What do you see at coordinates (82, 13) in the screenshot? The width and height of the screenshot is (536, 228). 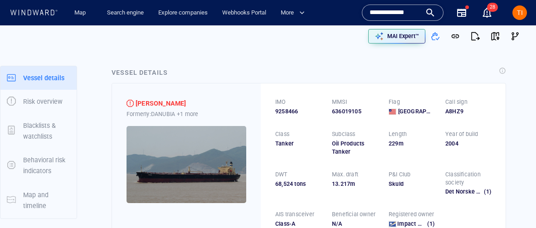 I see `button: Map` at bounding box center [82, 13].